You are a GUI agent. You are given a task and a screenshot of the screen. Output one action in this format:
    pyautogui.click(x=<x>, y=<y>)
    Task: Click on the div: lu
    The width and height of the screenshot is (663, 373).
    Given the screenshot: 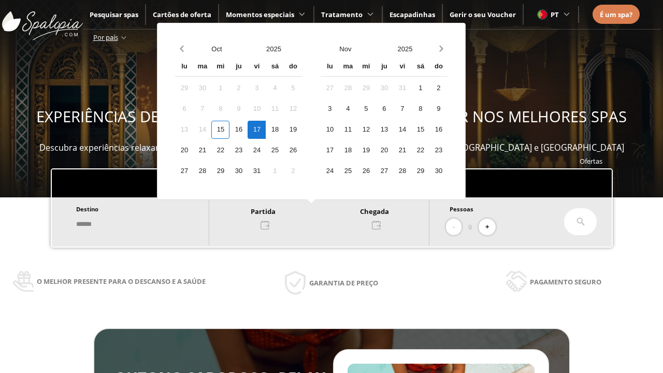 What is the action you would take?
    pyautogui.click(x=184, y=67)
    